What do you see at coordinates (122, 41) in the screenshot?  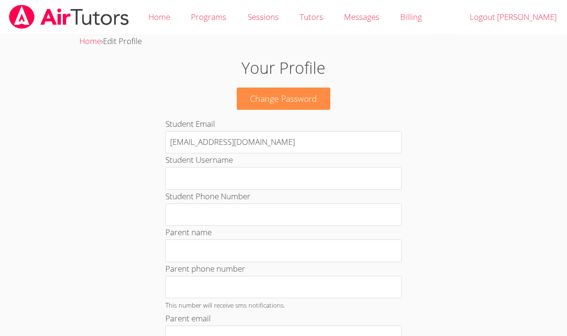 I see `span: Edit Profile` at bounding box center [122, 41].